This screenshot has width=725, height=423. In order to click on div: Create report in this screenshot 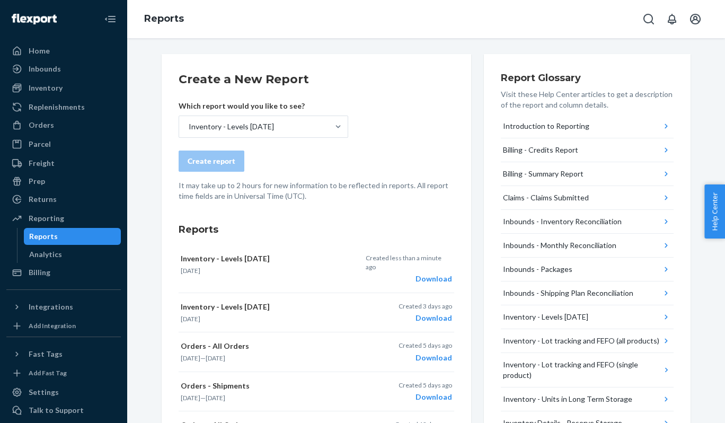, I will do `click(211, 161)`.